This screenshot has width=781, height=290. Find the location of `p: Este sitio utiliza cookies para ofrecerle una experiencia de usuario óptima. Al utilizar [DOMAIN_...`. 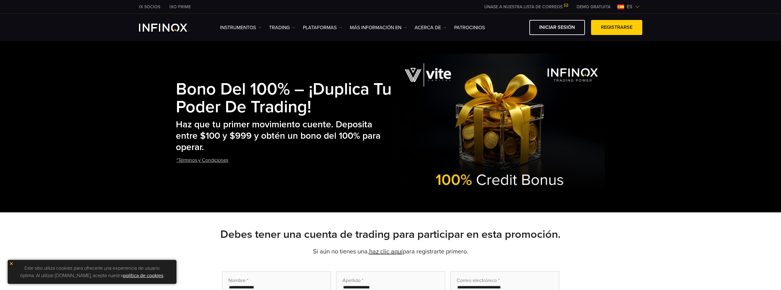

p: Este sitio utiliza cookies para ofrecerle una experiencia de usuario óptima. Al utilizar [DOMAIN_... is located at coordinates (92, 272).